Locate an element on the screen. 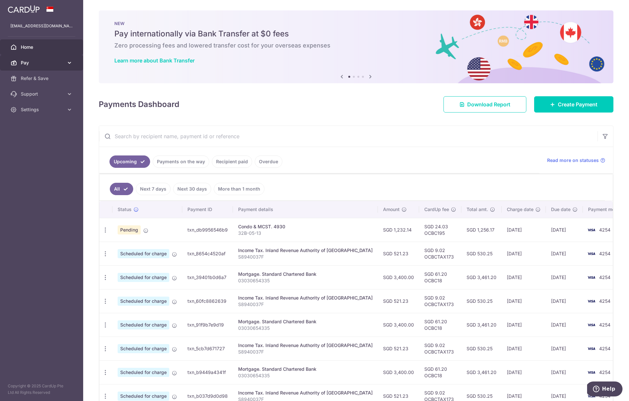  span: Pending is located at coordinates (129, 230).